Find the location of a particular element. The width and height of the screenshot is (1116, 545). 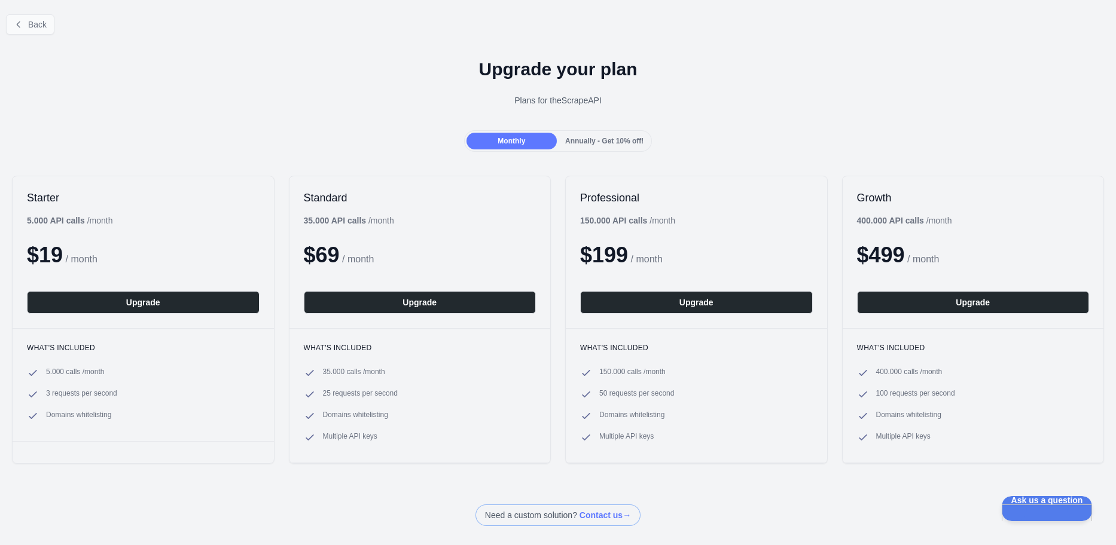

span: $ 499 is located at coordinates (881, 255).